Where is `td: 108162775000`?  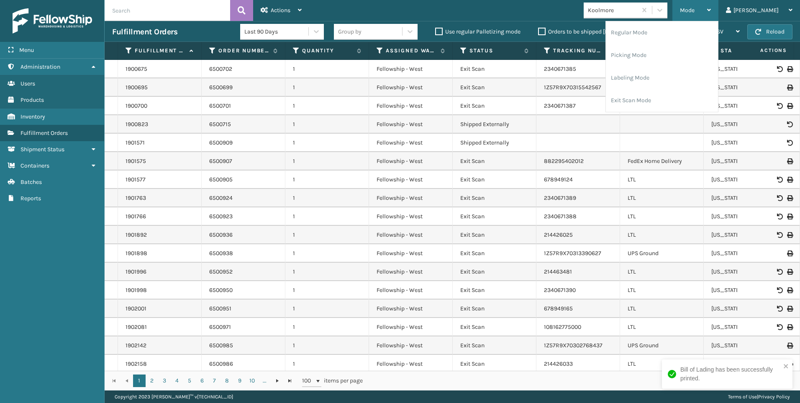 td: 108162775000 is located at coordinates (578, 327).